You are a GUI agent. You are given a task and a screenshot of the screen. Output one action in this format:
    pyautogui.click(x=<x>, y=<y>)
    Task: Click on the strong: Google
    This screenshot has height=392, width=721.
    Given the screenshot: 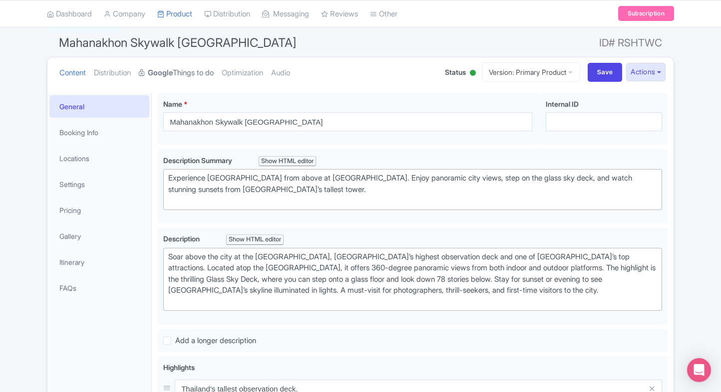 What is the action you would take?
    pyautogui.click(x=160, y=73)
    